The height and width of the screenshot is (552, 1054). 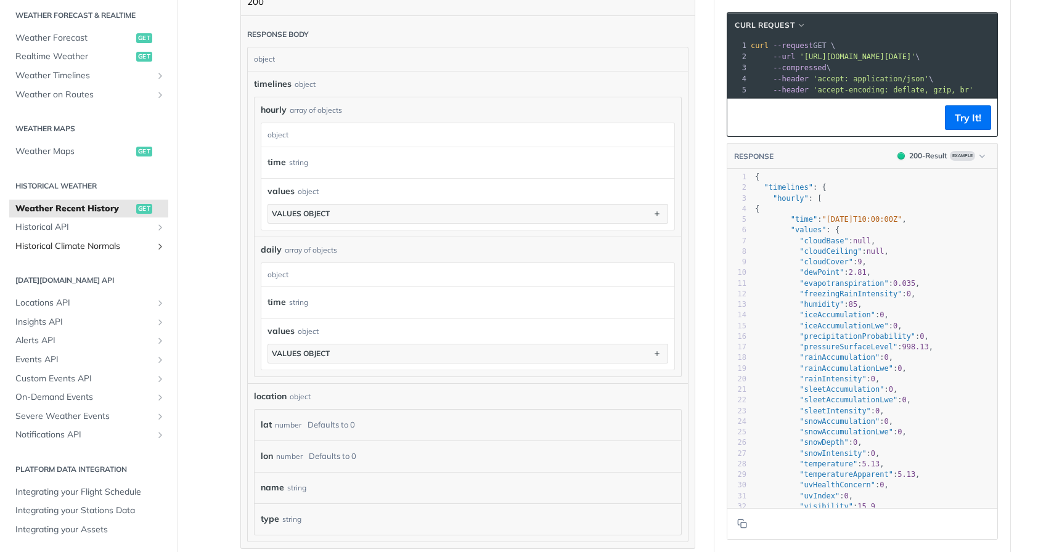 What do you see at coordinates (89, 95) in the screenshot?
I see `a: Weather on RoutesShow subpages for Weather on Routes` at bounding box center [89, 95].